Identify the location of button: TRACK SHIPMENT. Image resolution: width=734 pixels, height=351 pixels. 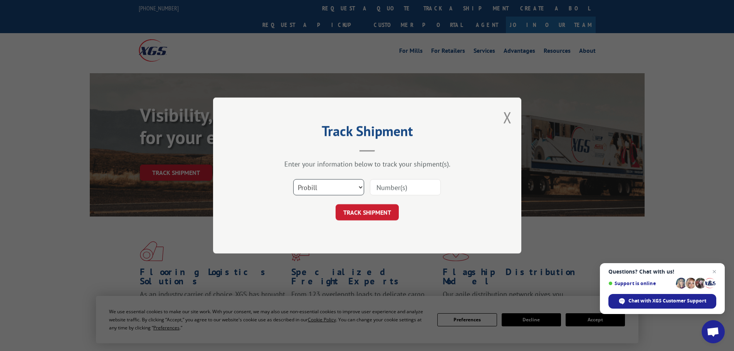
(367, 212).